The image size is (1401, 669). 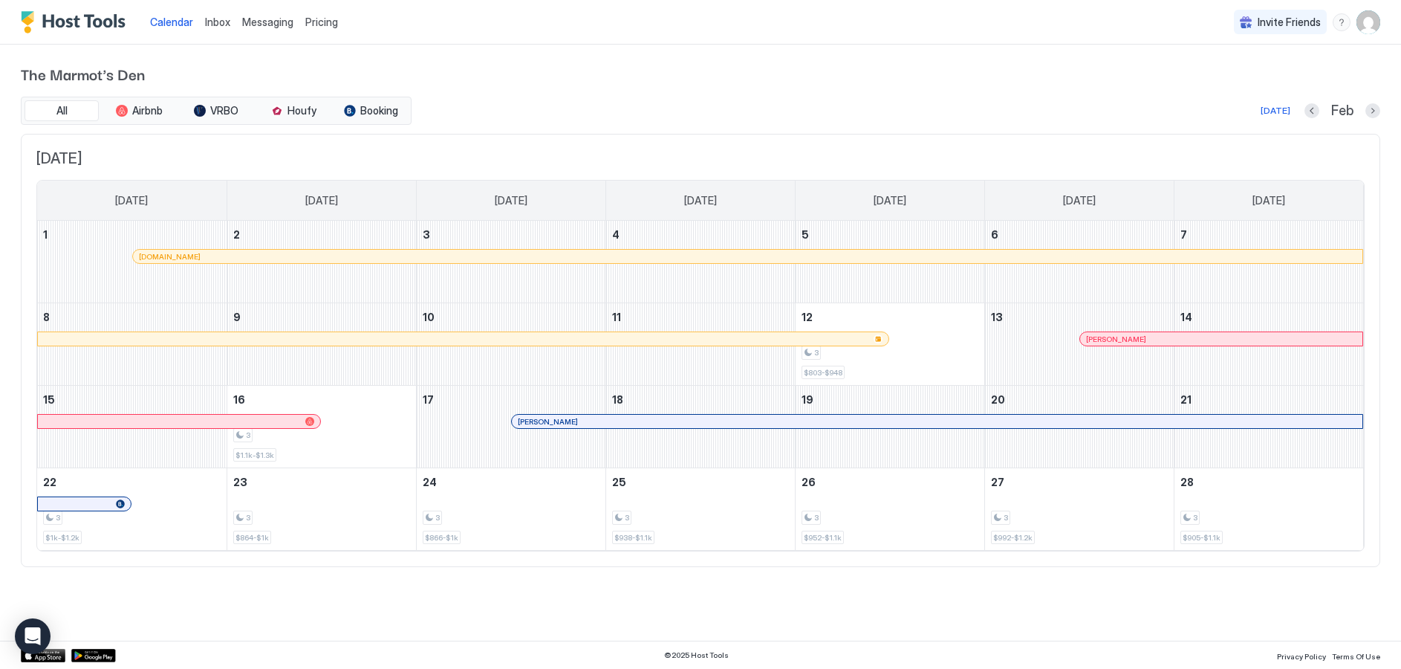 What do you see at coordinates (510, 426) in the screenshot?
I see `td: February 17, 2026` at bounding box center [510, 426].